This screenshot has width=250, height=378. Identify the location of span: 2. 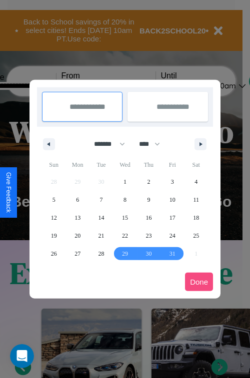
(148, 182).